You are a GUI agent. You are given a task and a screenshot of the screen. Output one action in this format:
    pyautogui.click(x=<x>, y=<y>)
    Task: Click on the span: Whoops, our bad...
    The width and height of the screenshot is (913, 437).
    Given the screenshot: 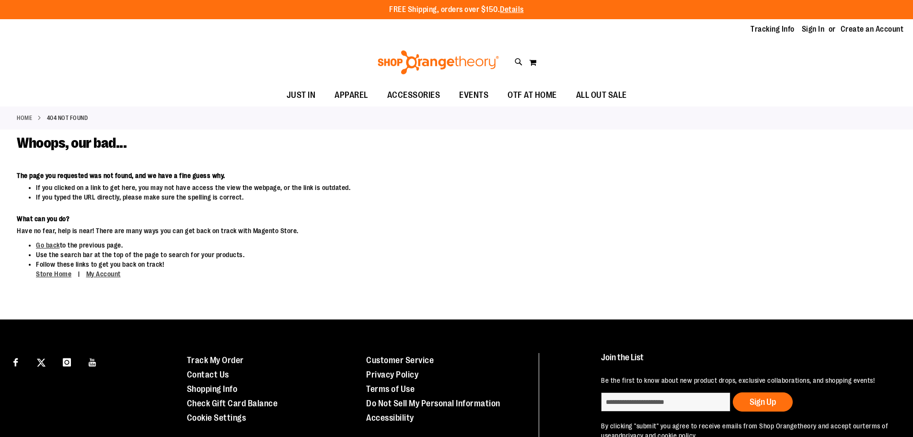 What is the action you would take?
    pyautogui.click(x=71, y=143)
    